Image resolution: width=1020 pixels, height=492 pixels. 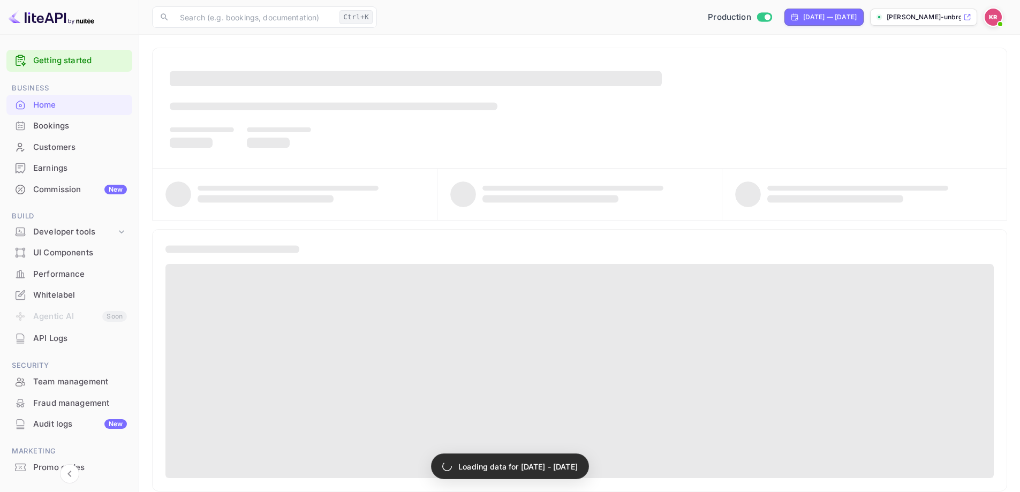 I want to click on span: Production, so click(x=729, y=17).